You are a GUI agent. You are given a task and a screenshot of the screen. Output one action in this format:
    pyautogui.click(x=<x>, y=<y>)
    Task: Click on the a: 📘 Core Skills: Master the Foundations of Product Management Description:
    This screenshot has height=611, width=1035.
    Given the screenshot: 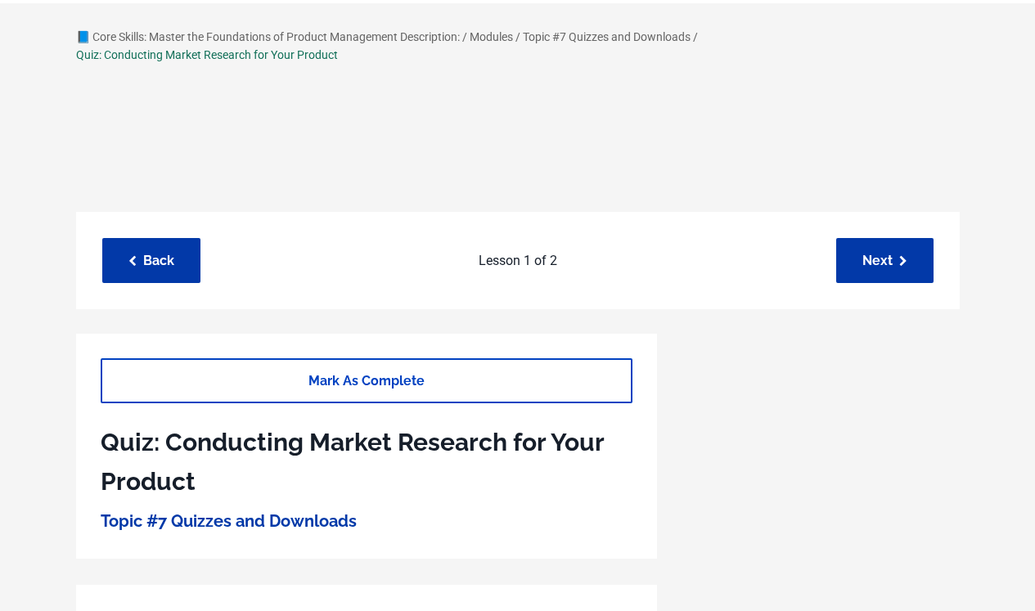 What is the action you would take?
    pyautogui.click(x=268, y=37)
    